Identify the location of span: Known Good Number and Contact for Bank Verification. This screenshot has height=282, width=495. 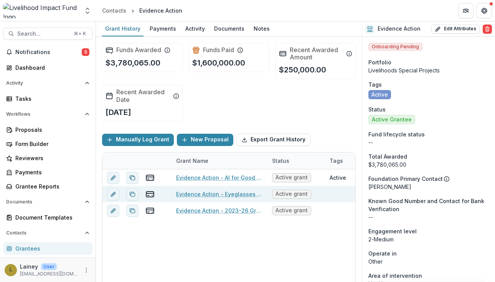
(429, 205).